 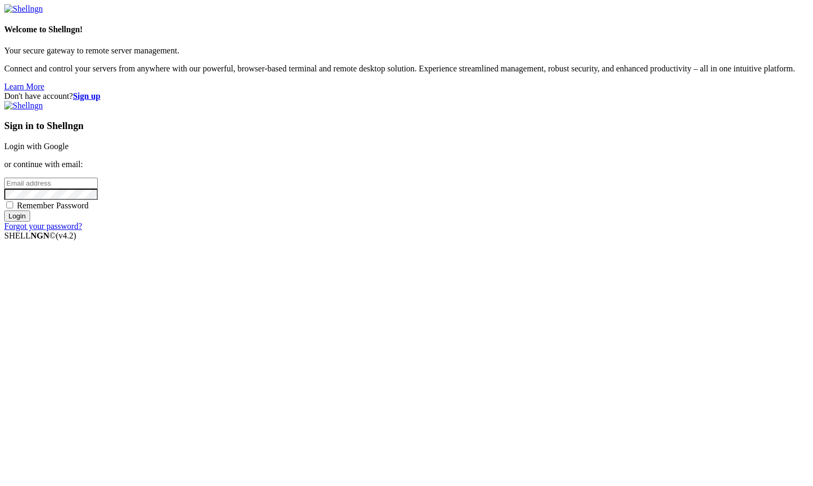 What do you see at coordinates (10, 205) in the screenshot?
I see `input: Remember Password` at bounding box center [10, 205].